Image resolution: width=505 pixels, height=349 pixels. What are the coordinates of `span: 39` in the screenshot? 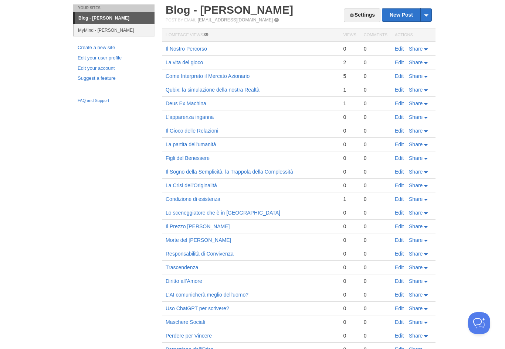 It's located at (206, 35).